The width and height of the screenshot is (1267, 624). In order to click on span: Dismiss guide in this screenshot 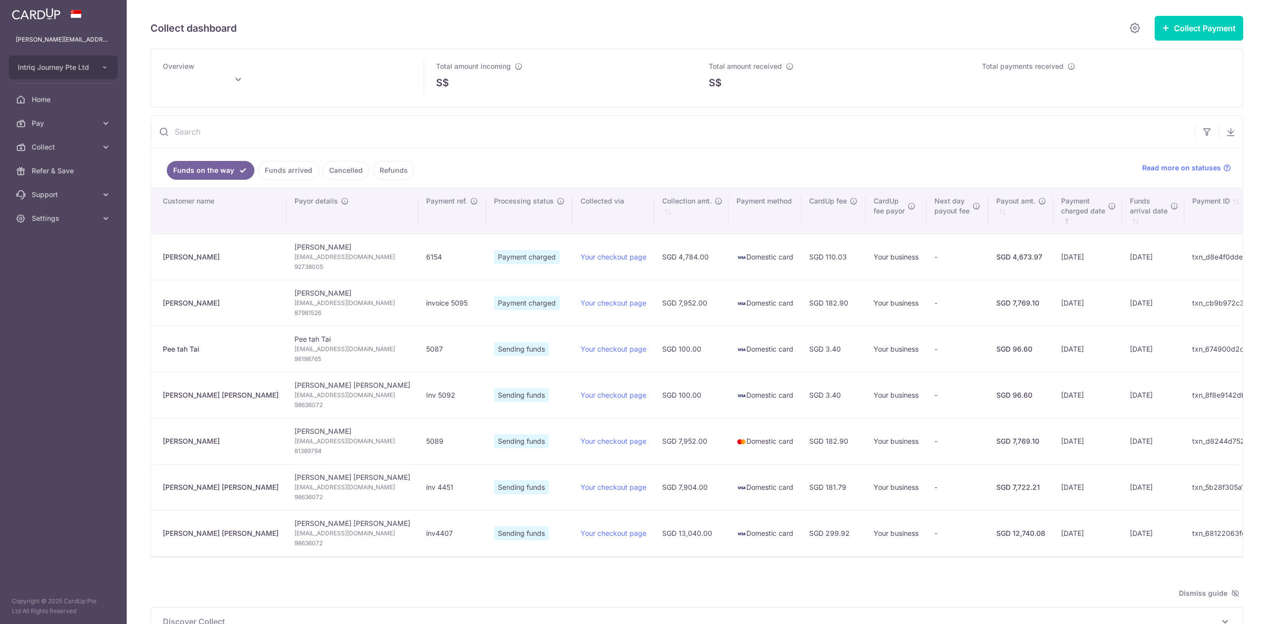, I will do `click(1209, 593)`.